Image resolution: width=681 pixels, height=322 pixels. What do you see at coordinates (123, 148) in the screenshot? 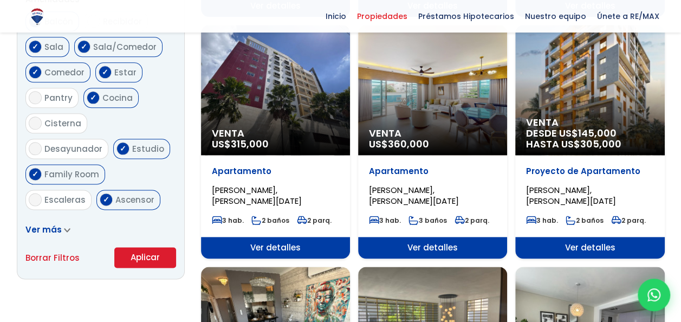
I see `input: Estudio` at bounding box center [123, 148].